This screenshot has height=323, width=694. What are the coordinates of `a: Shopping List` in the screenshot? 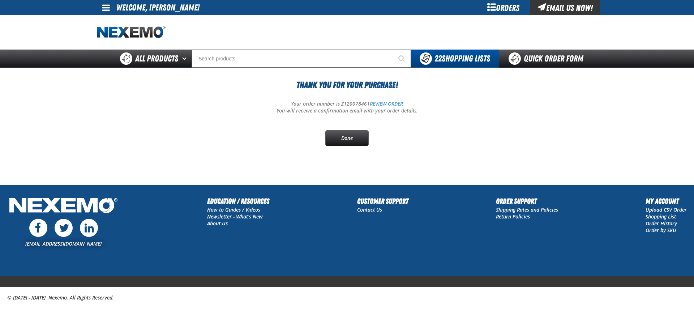 It's located at (661, 216).